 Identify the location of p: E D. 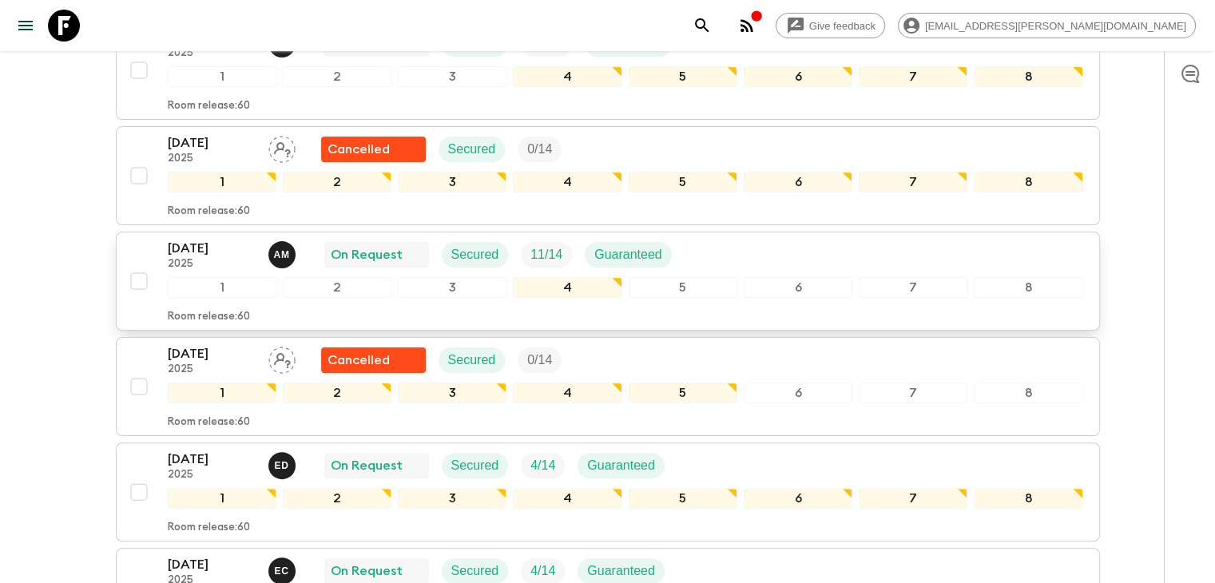
(282, 466).